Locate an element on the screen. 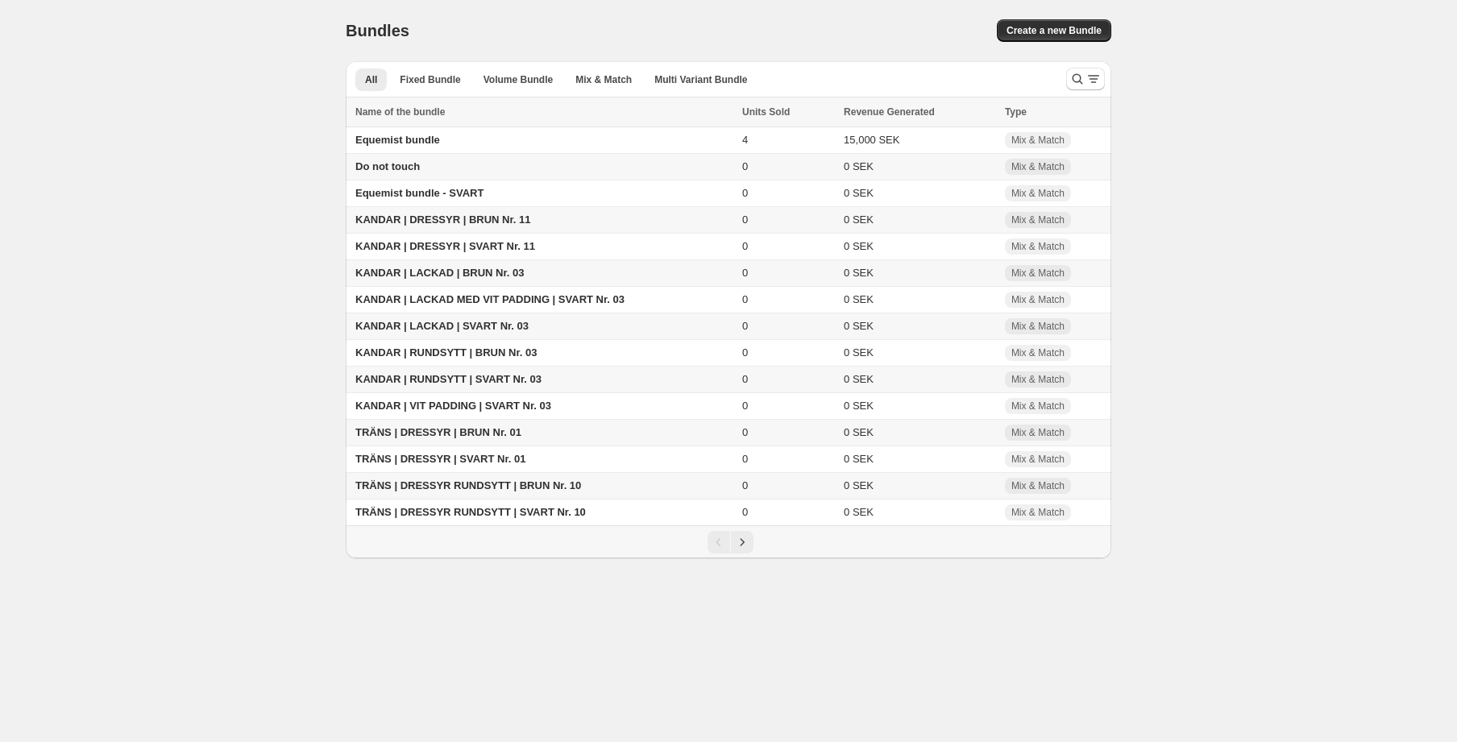 The image size is (1457, 742). span: Do not touch is located at coordinates (388, 166).